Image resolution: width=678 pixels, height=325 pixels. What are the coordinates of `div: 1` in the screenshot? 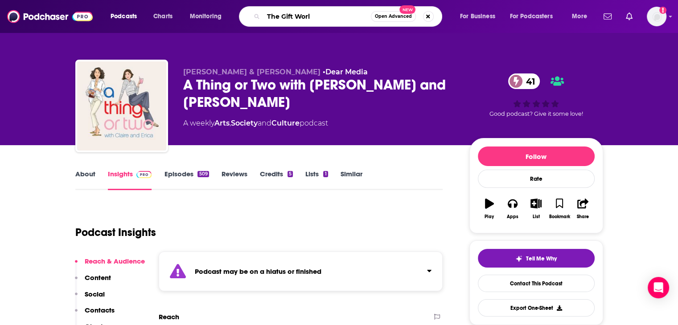 It's located at (325, 174).